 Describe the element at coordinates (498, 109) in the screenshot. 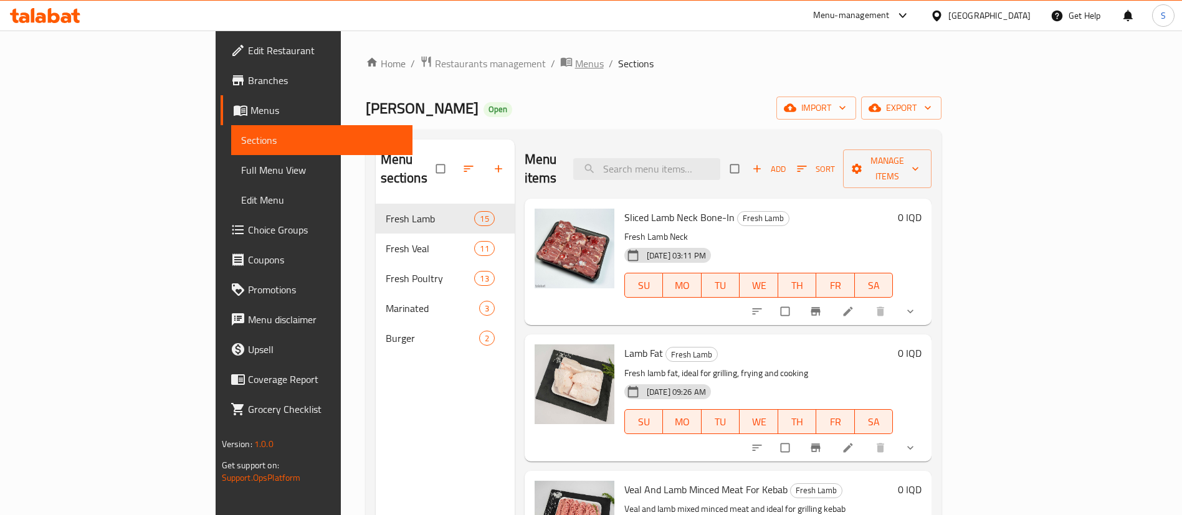

I see `span: Open` at that location.